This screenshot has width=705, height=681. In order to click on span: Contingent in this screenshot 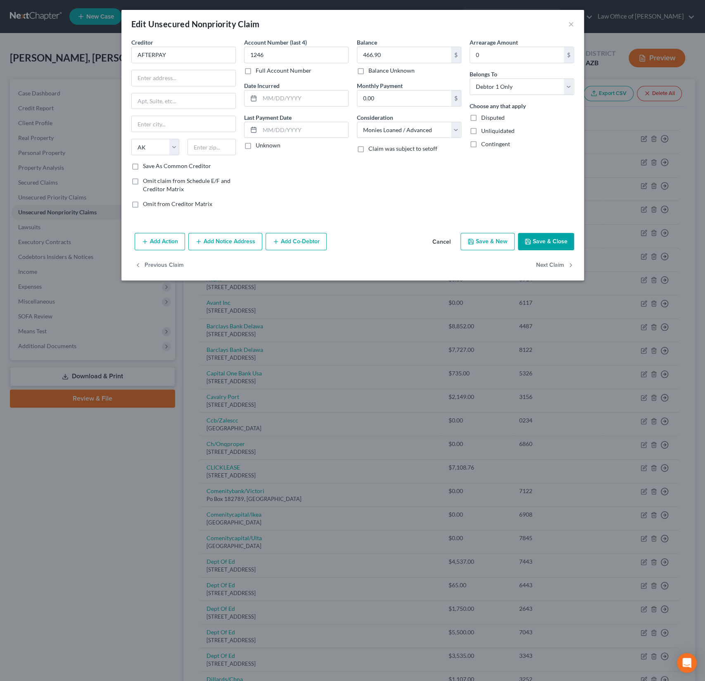, I will do `click(496, 144)`.